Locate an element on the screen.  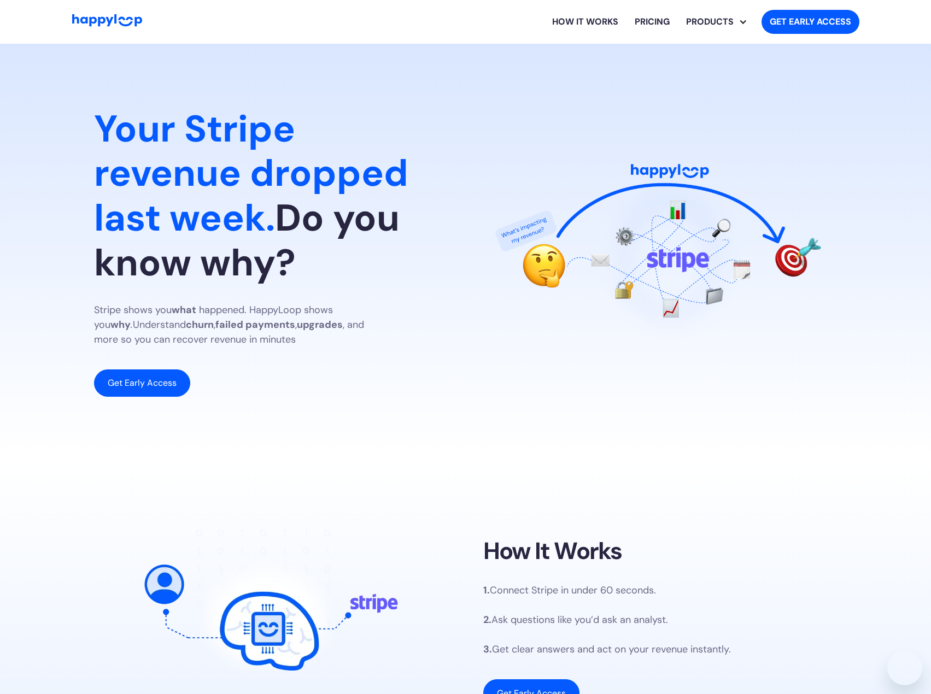
a: Go to Home Page is located at coordinates (107, 22).